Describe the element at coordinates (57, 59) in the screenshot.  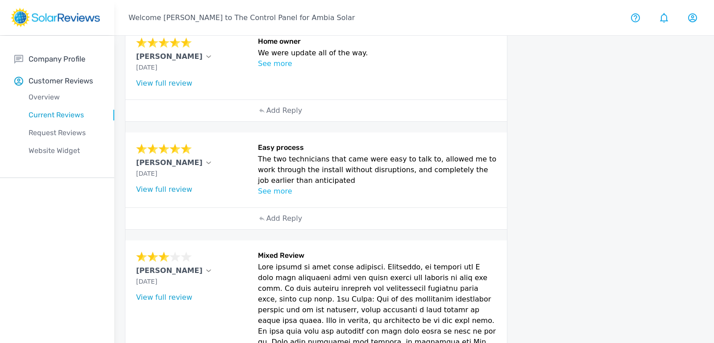
I see `p: Company Profile` at that location.